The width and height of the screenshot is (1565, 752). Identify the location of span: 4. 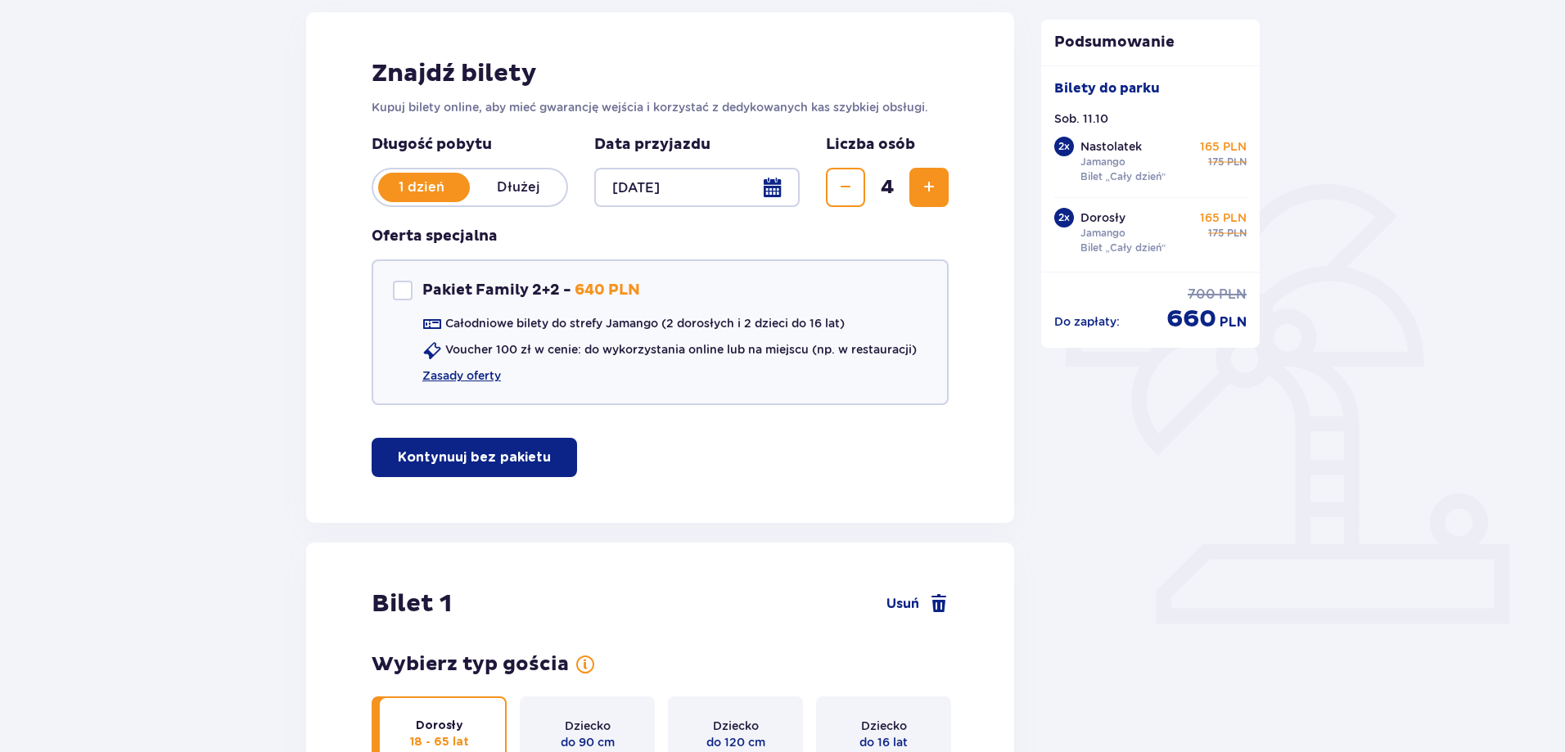
(887, 187).